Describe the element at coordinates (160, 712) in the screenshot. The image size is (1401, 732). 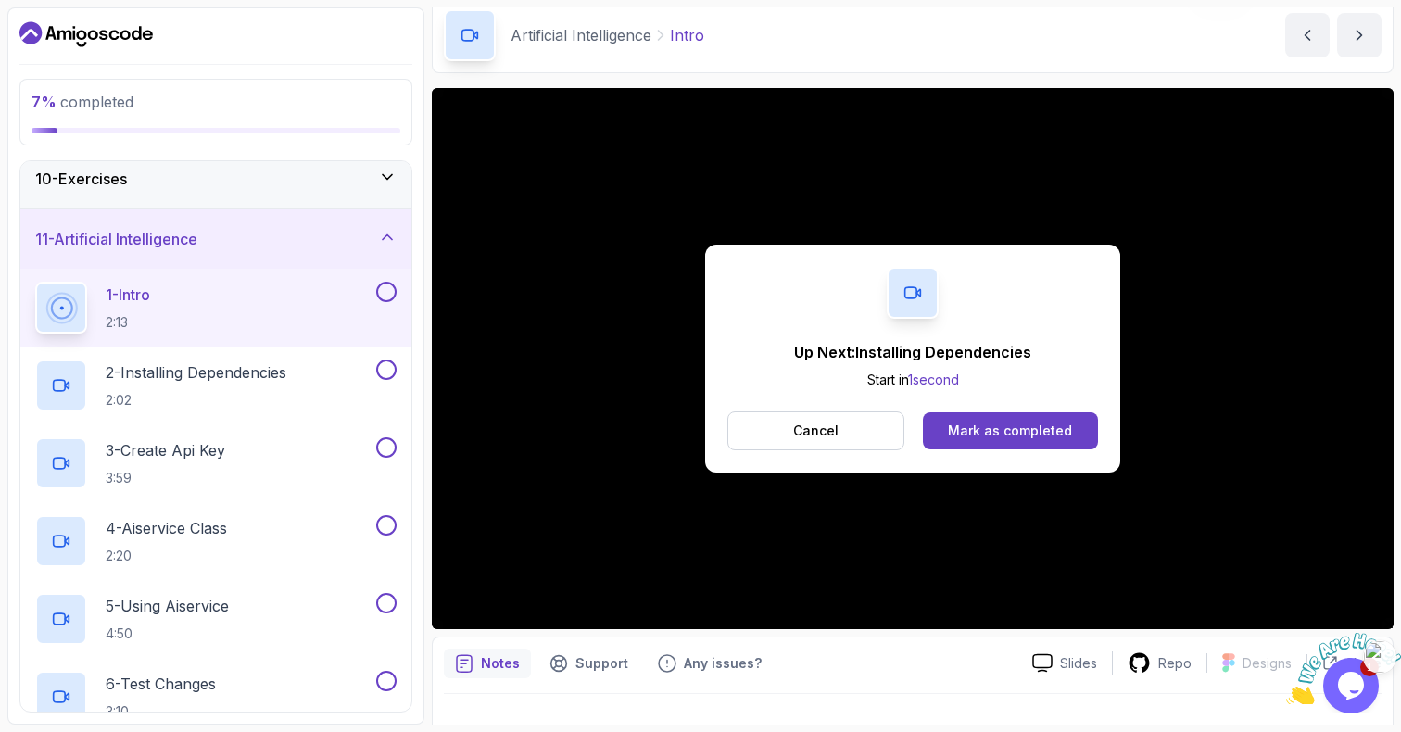
I see `p: 3:10` at that location.